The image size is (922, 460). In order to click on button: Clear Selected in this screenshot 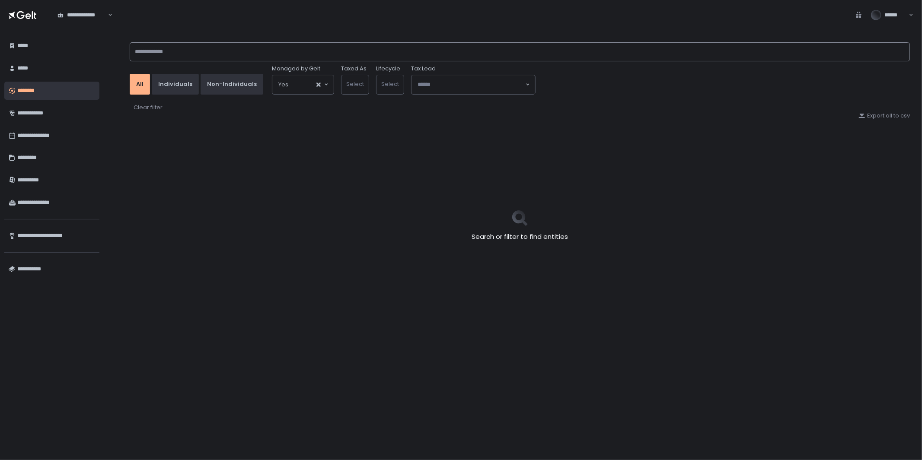, I will do `click(318, 85)`.